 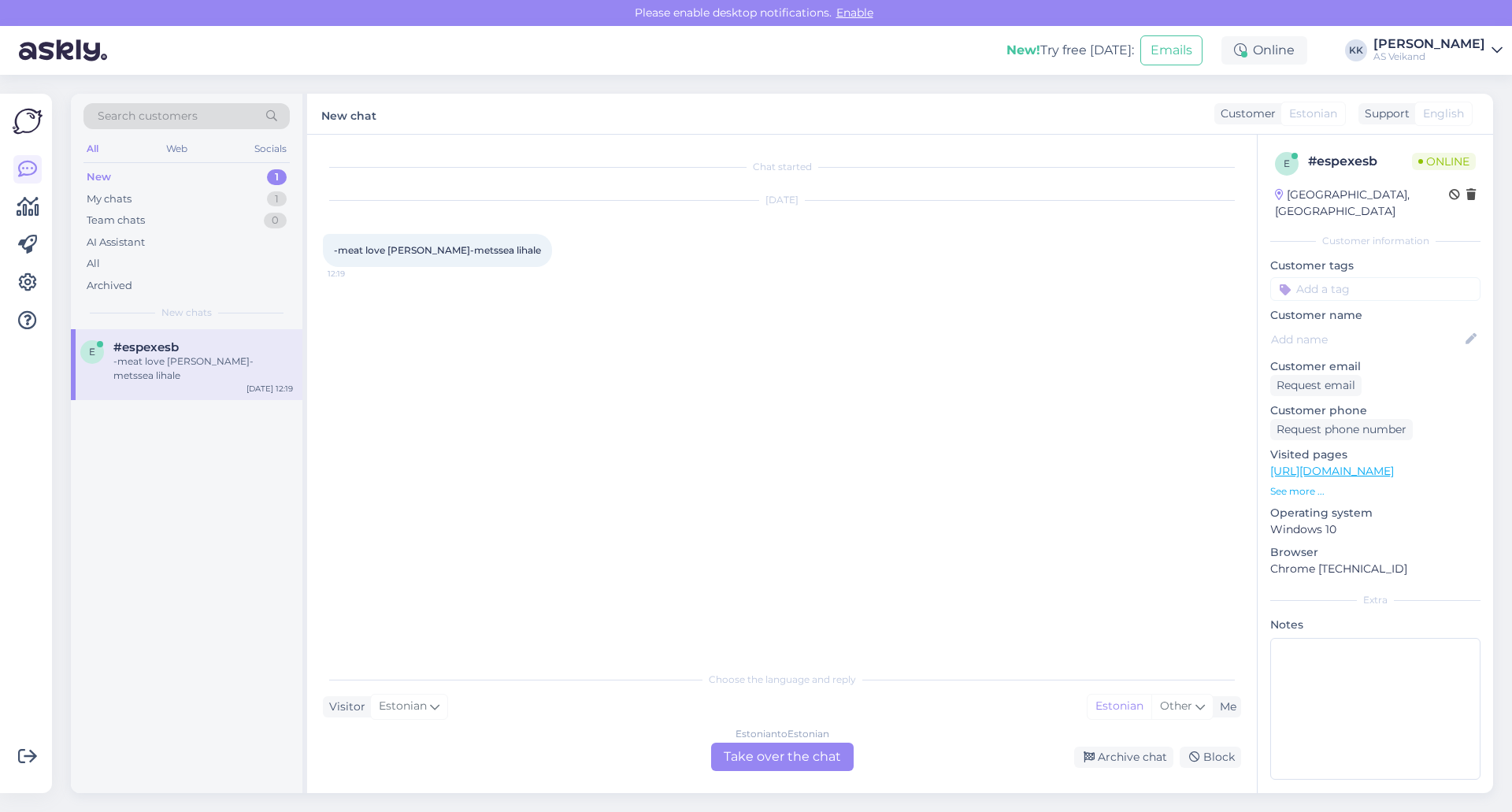 What do you see at coordinates (1023, 49) in the screenshot?
I see `b: New!` at bounding box center [1023, 49].